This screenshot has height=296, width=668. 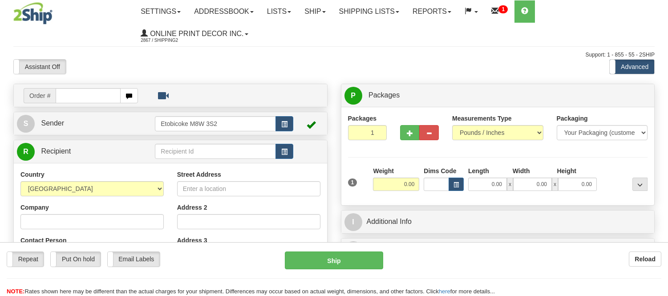 I want to click on span: S, so click(x=26, y=124).